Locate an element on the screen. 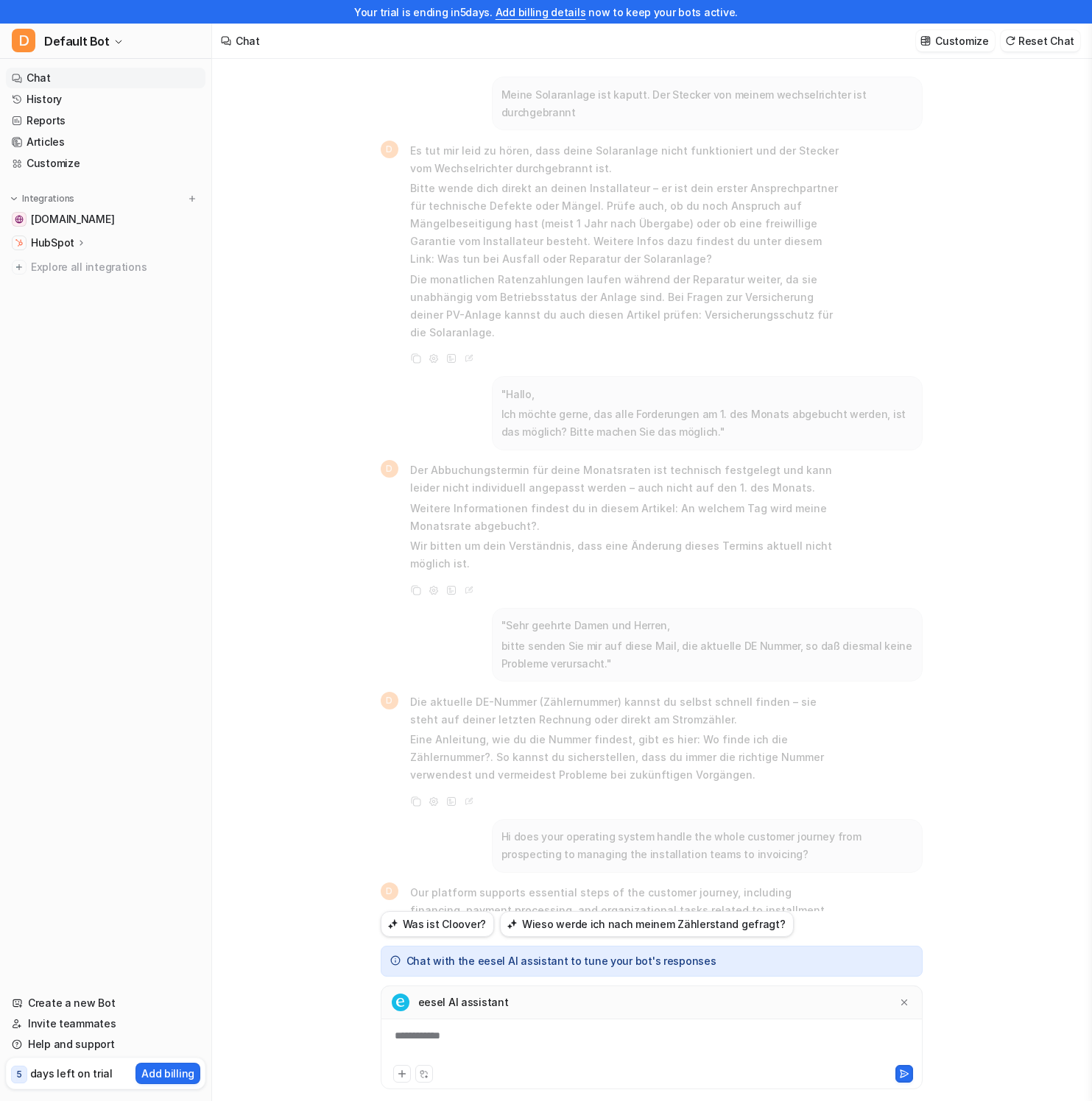 The width and height of the screenshot is (1092, 1101). p: 5 is located at coordinates (19, 1075).